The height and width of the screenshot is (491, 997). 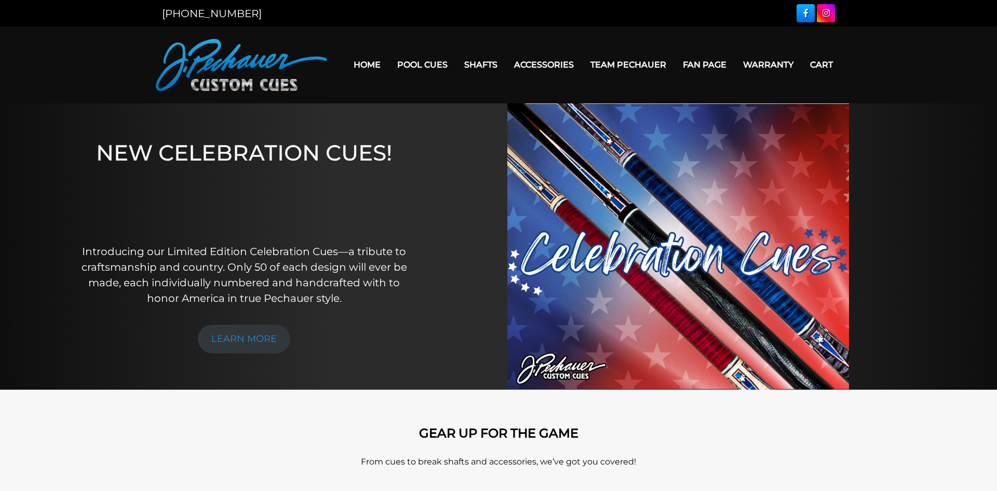 I want to click on a: Accessories, so click(x=544, y=64).